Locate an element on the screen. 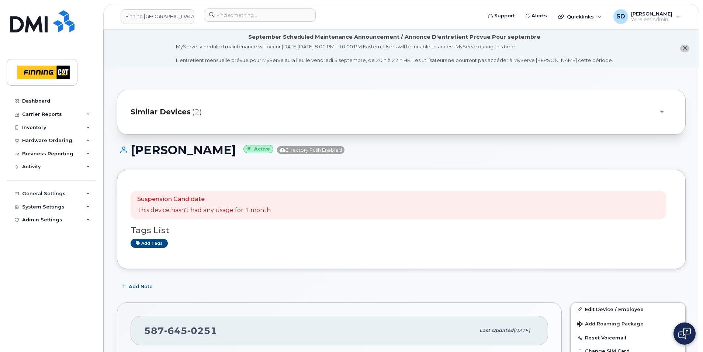 The image size is (703, 352). a: Edit Device / Employee is located at coordinates (628, 309).